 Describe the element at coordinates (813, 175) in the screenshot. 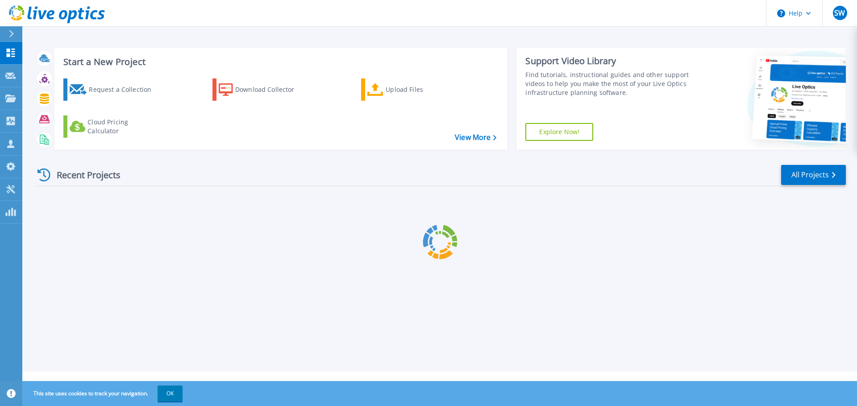

I see `a: All Projects` at that location.